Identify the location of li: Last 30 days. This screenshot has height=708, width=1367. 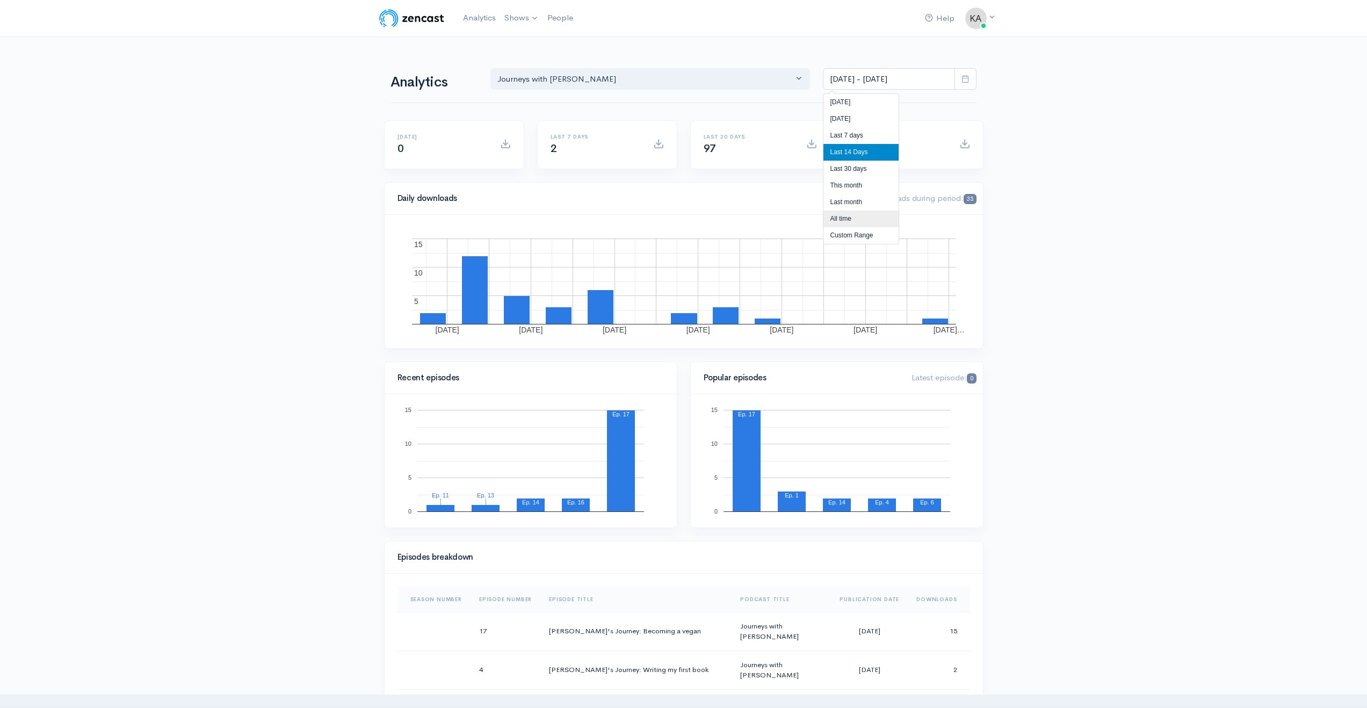
(861, 169).